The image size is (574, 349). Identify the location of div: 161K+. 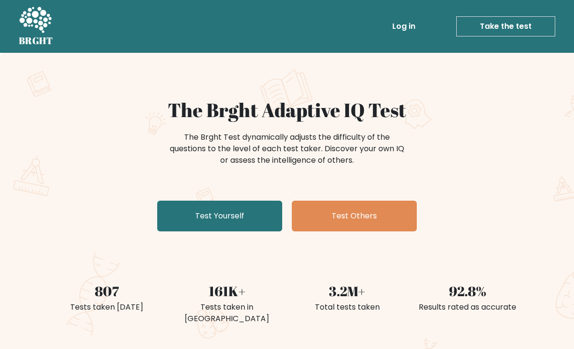
(227, 292).